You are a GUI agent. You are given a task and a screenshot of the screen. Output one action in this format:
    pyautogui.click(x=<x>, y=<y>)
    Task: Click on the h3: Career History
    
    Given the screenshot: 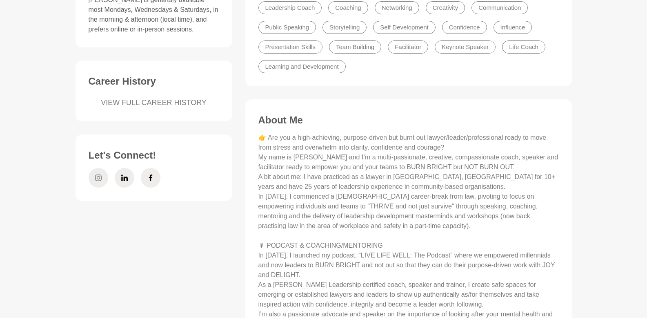 What is the action you would take?
    pyautogui.click(x=154, y=81)
    